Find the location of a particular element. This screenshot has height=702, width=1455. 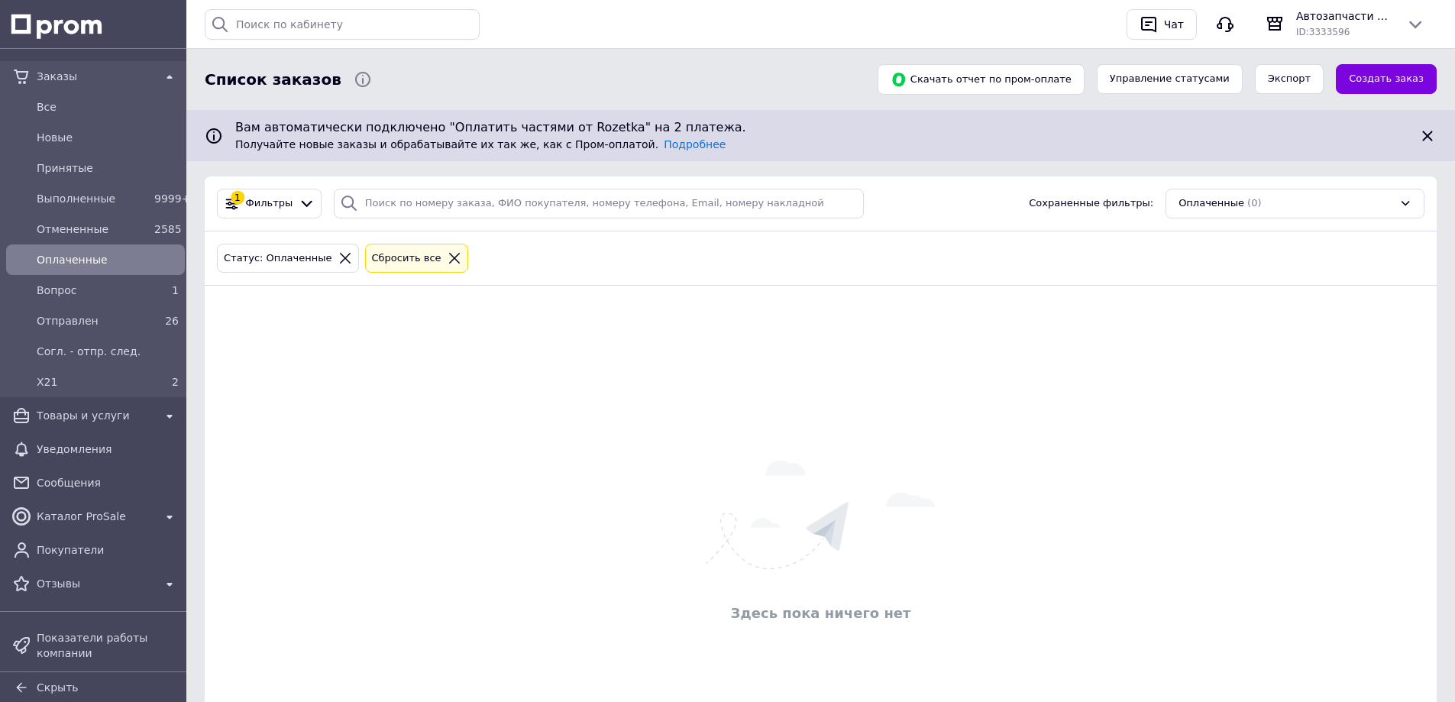

input: Поиск по номеру заказа, ФИО покупателя, номеру телефона, Email, номеру накладной is located at coordinates (599, 203).